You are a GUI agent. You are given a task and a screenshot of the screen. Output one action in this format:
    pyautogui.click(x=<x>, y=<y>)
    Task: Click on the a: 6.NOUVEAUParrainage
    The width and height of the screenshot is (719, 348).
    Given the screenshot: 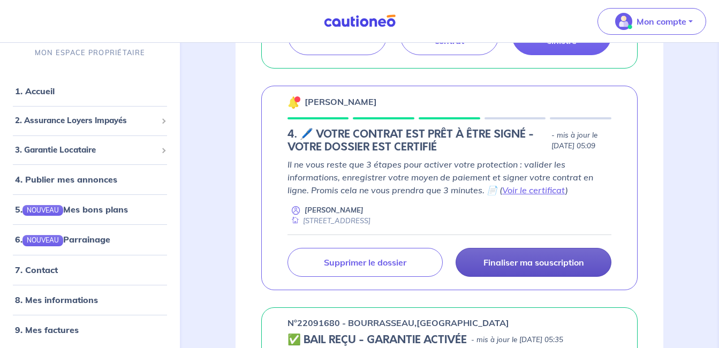 What is the action you would take?
    pyautogui.click(x=63, y=239)
    